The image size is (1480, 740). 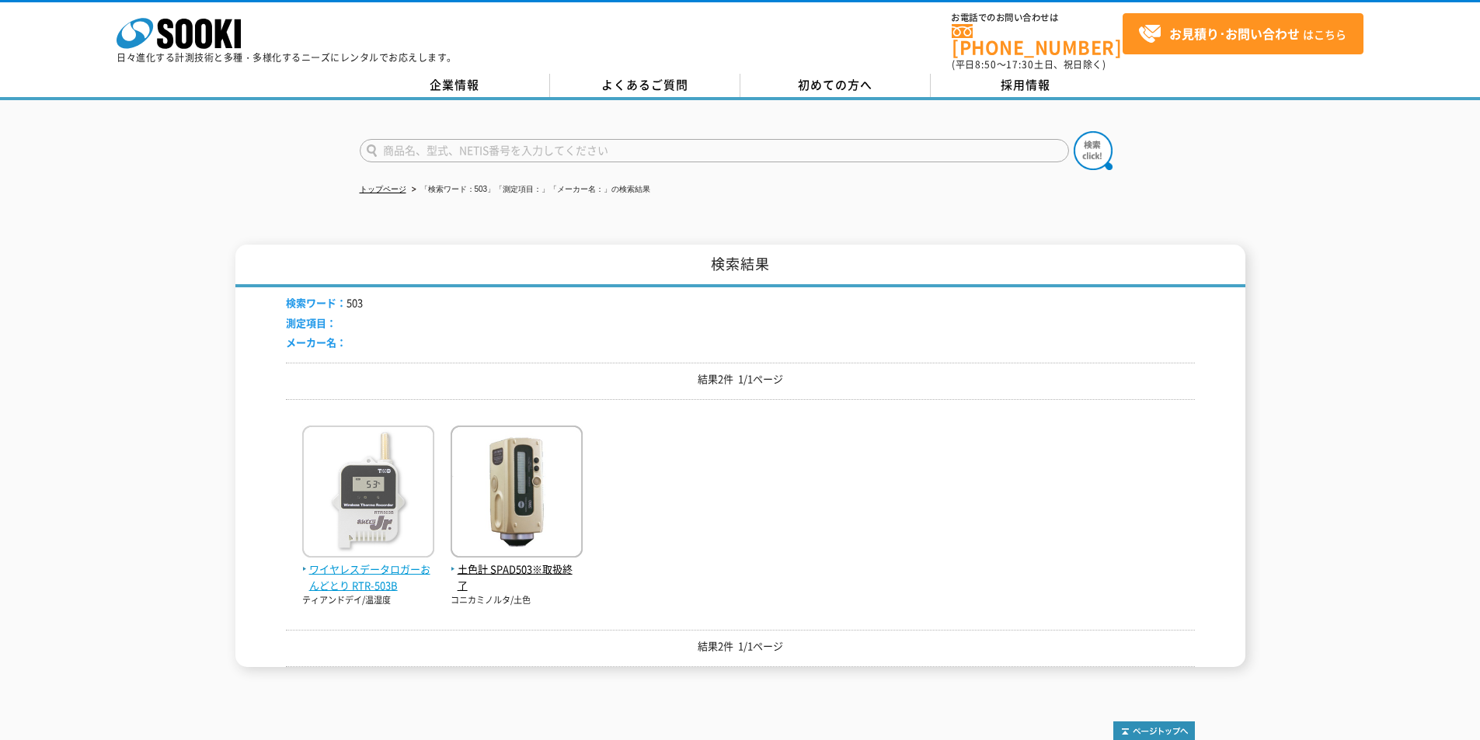 I want to click on span: 8:50, so click(x=986, y=64).